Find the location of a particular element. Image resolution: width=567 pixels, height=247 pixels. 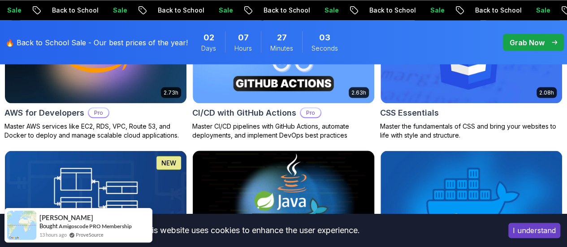

p: 🔥 Back to School Sale - Our best prices of the year! is located at coordinates (96, 42).